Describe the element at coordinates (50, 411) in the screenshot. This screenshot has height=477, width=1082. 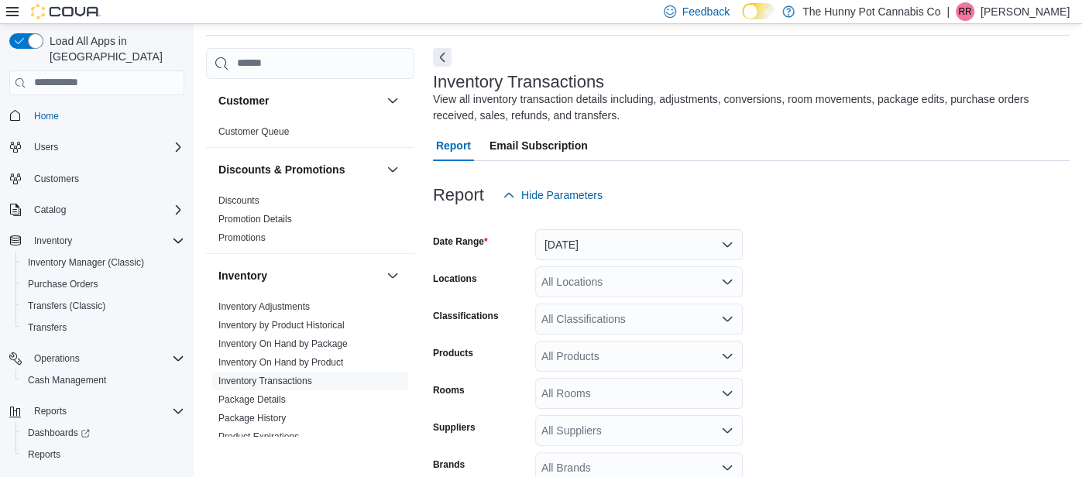
I see `span: Reports` at that location.